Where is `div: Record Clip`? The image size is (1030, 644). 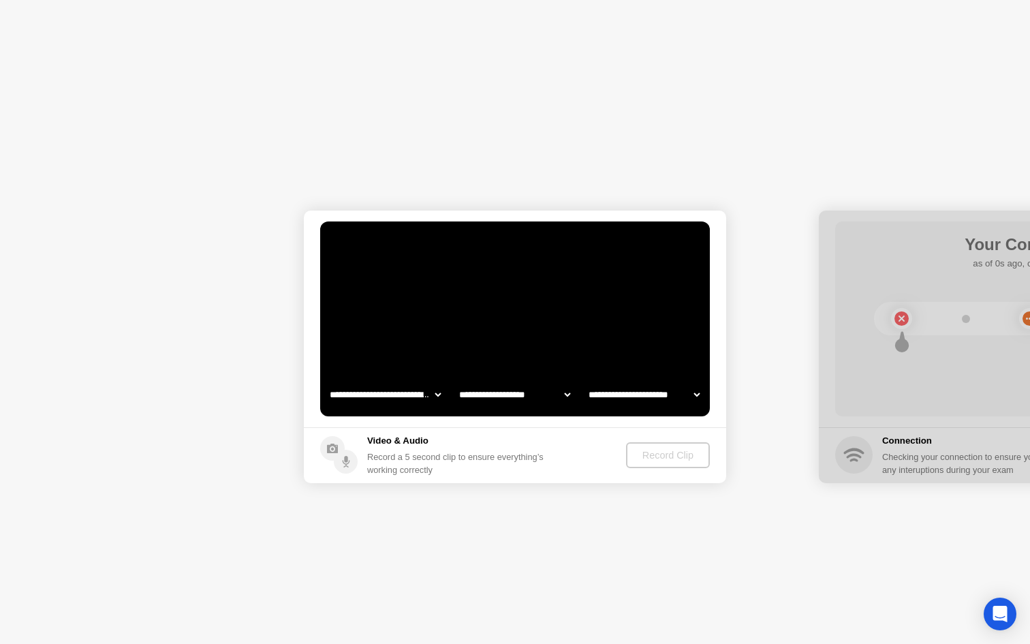
div: Record Clip is located at coordinates (668, 455).